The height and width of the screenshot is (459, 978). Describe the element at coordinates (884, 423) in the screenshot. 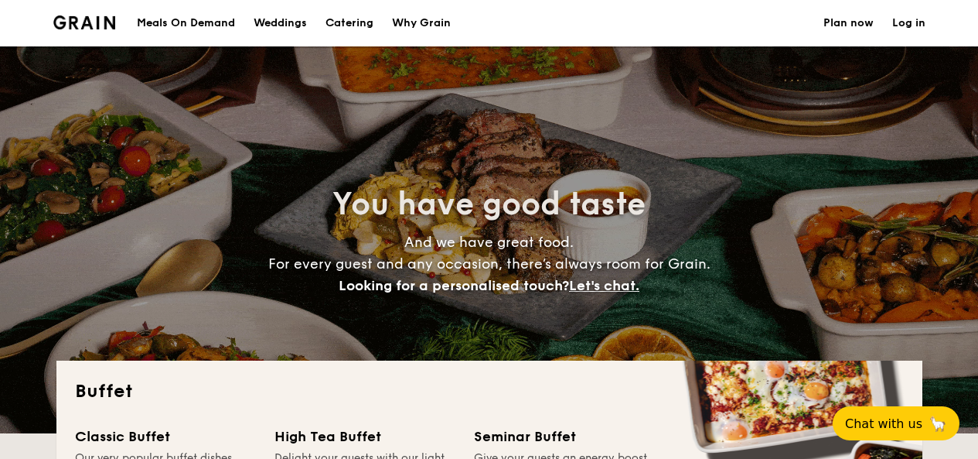

I see `span: Chat with us` at that location.